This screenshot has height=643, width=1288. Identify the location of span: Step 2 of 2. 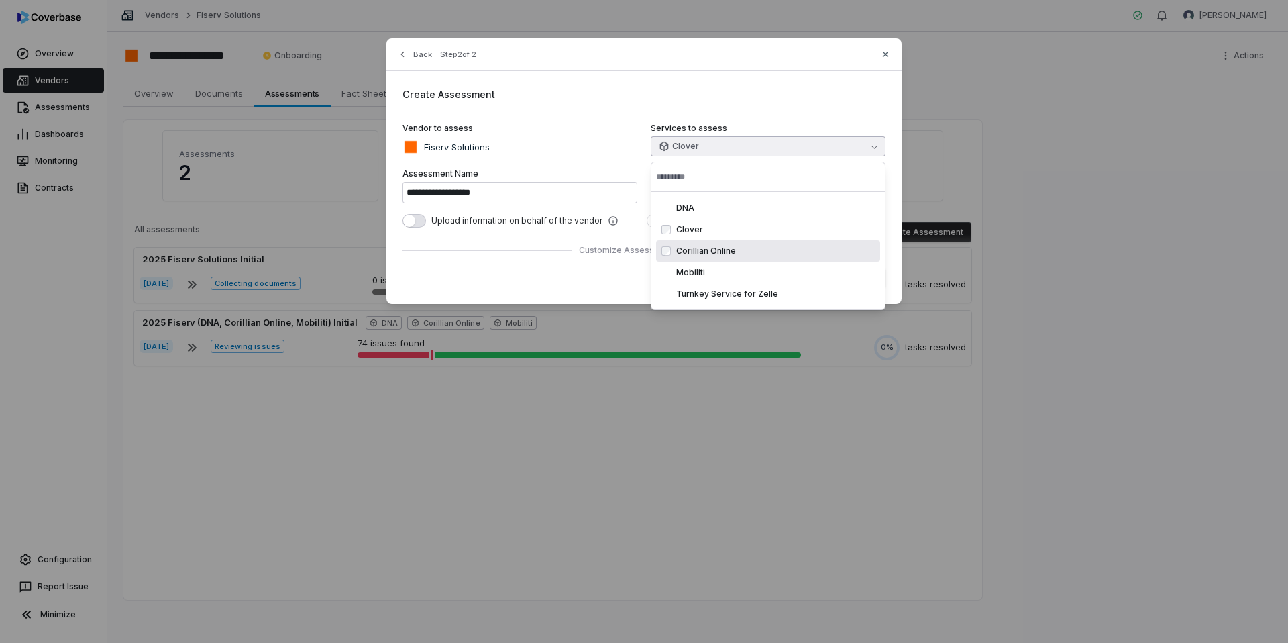
(458, 54).